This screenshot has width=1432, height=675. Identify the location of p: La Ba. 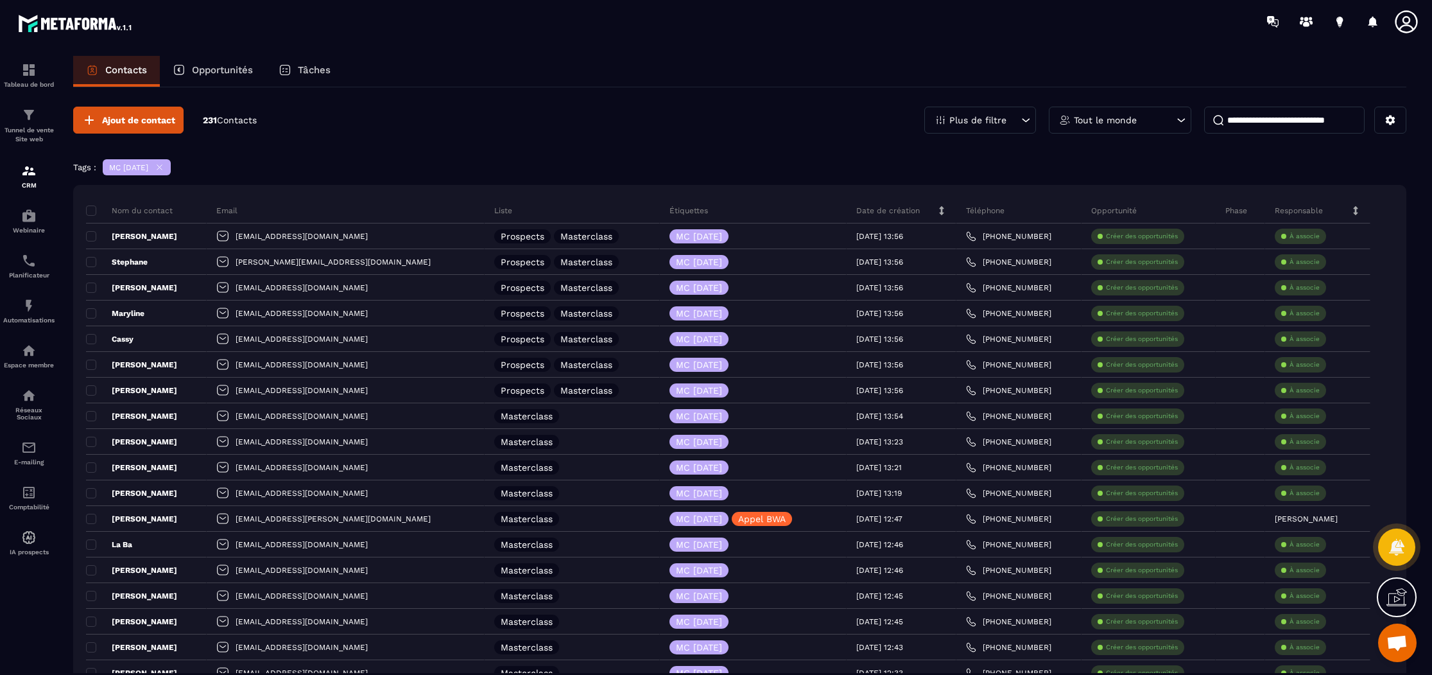
(109, 544).